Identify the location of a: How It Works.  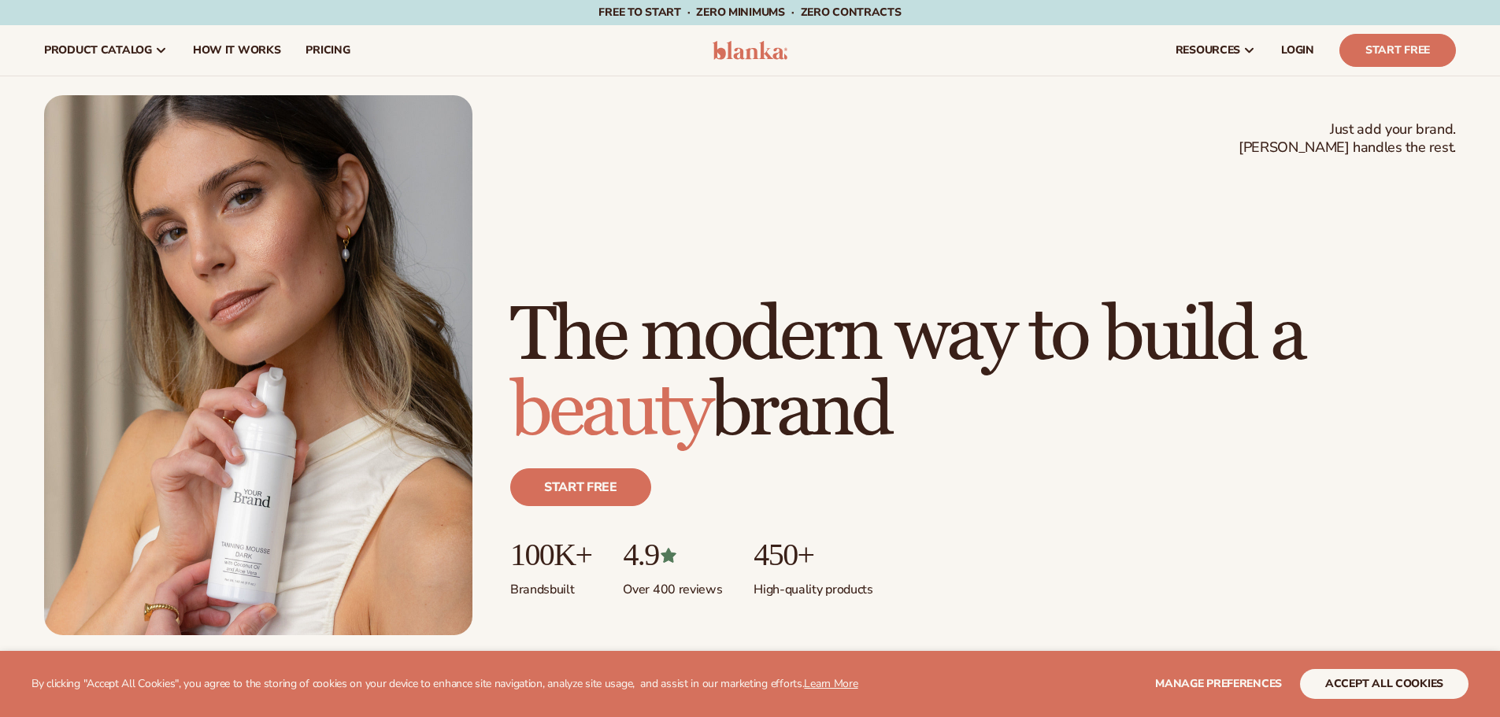
(237, 50).